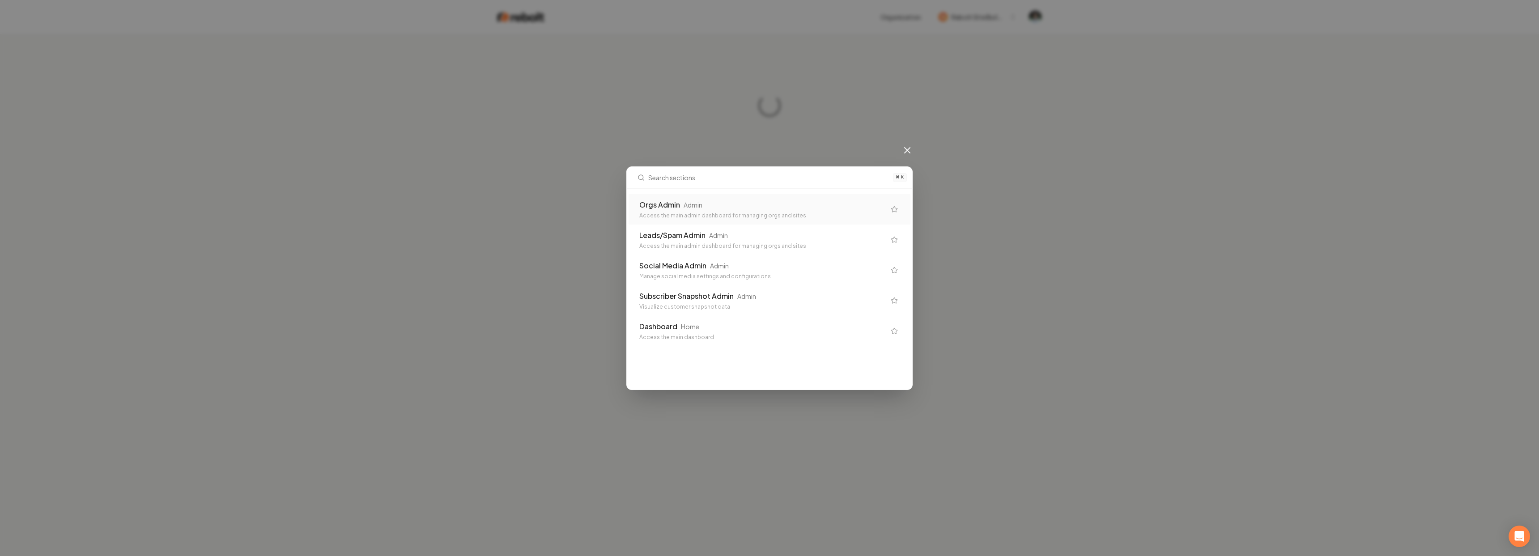 This screenshot has height=556, width=1539. Describe the element at coordinates (673, 266) in the screenshot. I see `div: Social Media Admin` at that location.